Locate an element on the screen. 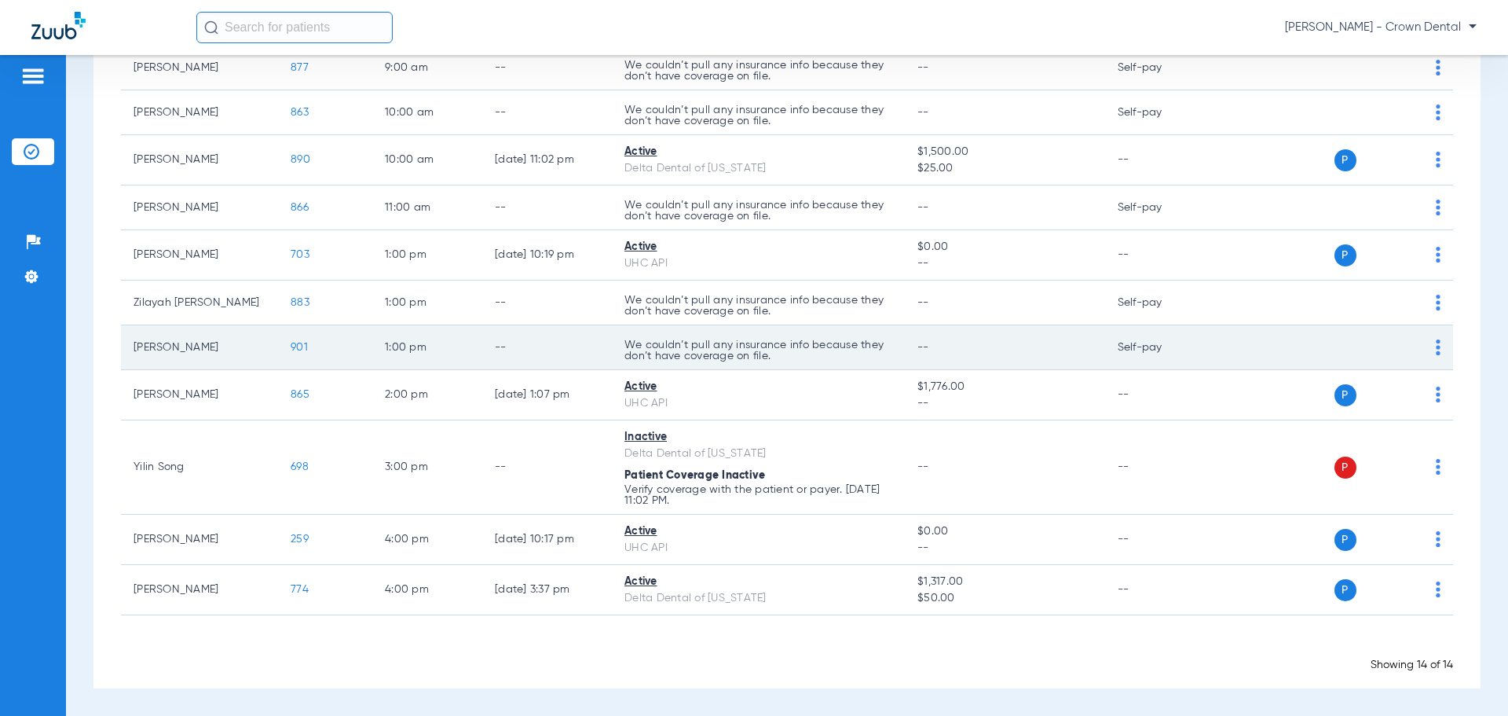  span: $1,317.00 is located at coordinates (1005, 581).